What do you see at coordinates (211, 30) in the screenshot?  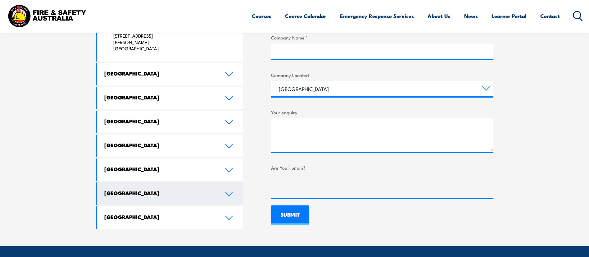 I see `h6: Courses` at bounding box center [211, 30].